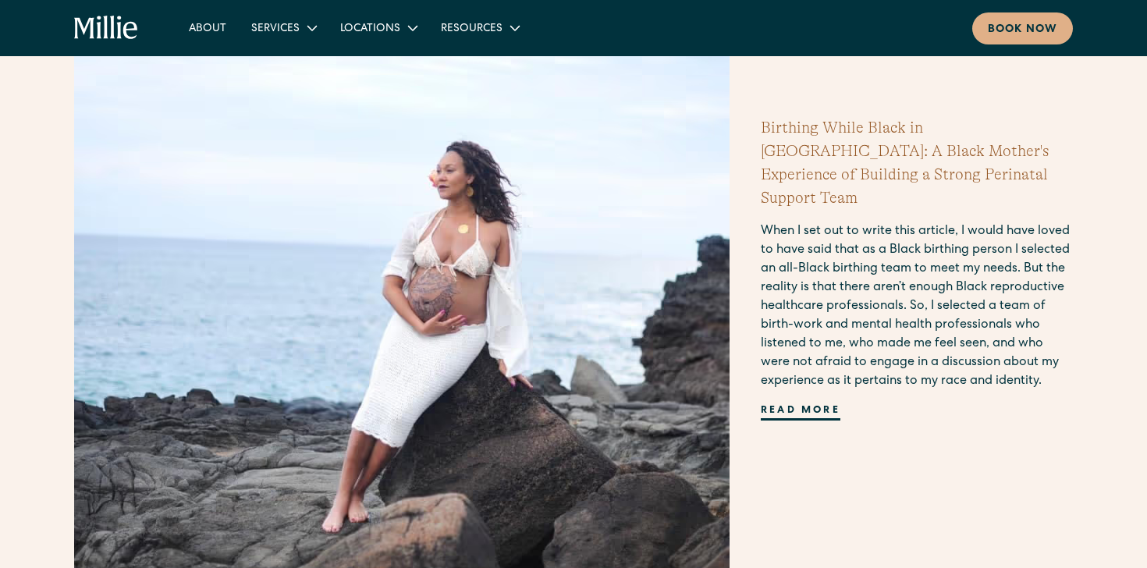 The image size is (1147, 568). Describe the element at coordinates (1022, 28) in the screenshot. I see `a: Book now` at that location.